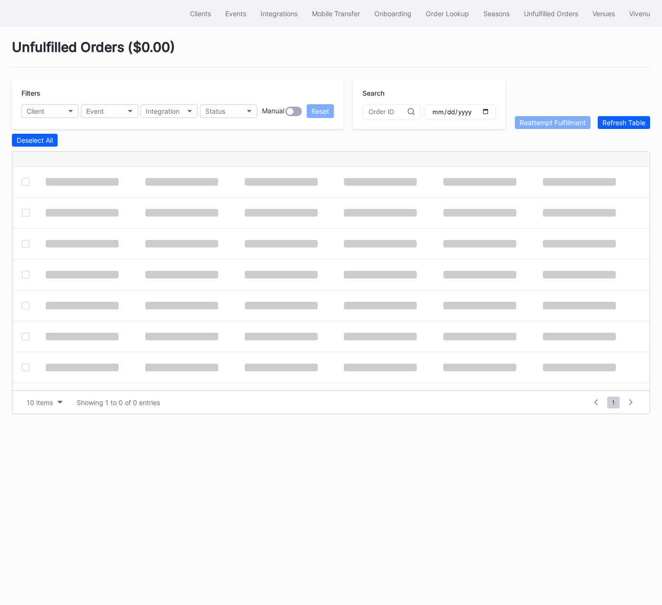 This screenshot has width=662, height=605. Describe the element at coordinates (336, 13) in the screenshot. I see `button: Mobile Transfer` at that location.